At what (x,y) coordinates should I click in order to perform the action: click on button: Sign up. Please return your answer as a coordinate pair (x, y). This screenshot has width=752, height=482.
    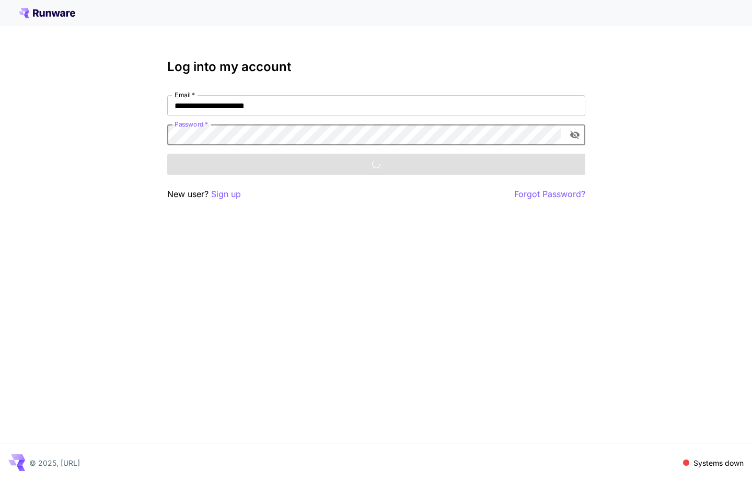
    Looking at the image, I should click on (226, 194).